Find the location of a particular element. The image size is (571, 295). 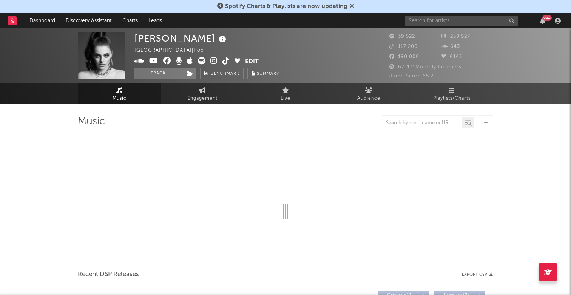

button: Summary is located at coordinates (265, 74).